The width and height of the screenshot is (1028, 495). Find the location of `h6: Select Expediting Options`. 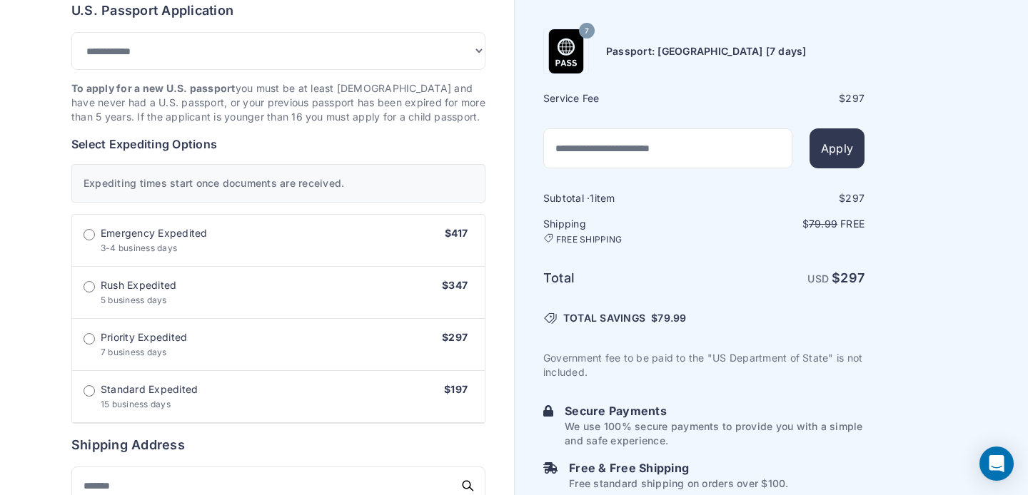

h6: Select Expediting Options is located at coordinates (278, 144).